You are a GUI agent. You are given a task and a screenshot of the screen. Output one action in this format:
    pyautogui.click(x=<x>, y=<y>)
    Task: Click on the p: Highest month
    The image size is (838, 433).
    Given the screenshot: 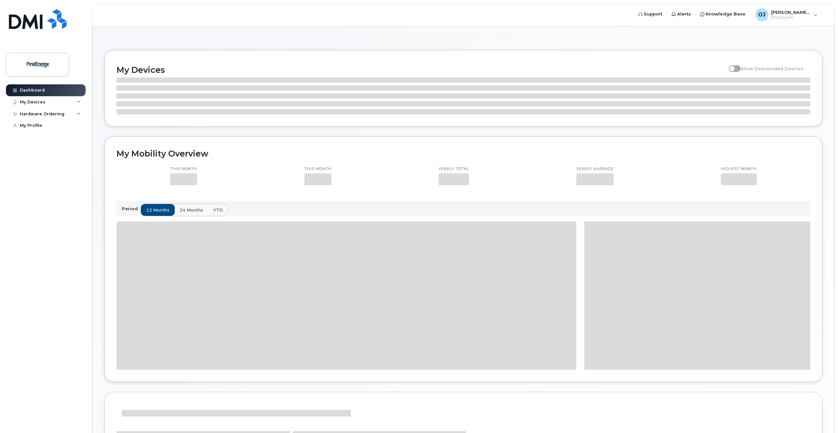 What is the action you would take?
    pyautogui.click(x=739, y=169)
    